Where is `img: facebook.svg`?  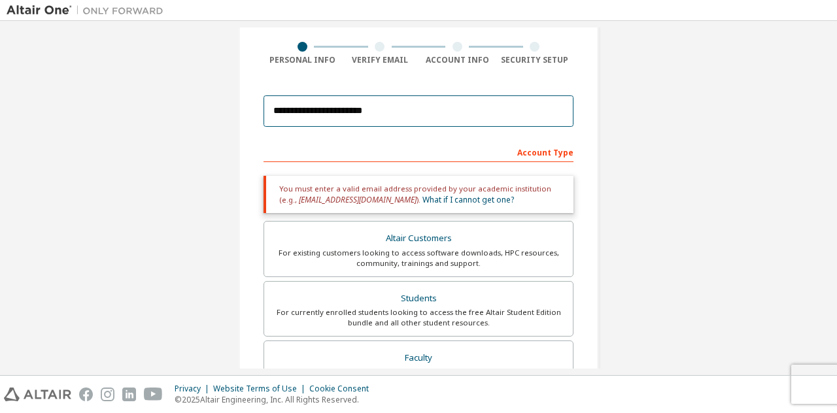
img: facebook.svg is located at coordinates (86, 394).